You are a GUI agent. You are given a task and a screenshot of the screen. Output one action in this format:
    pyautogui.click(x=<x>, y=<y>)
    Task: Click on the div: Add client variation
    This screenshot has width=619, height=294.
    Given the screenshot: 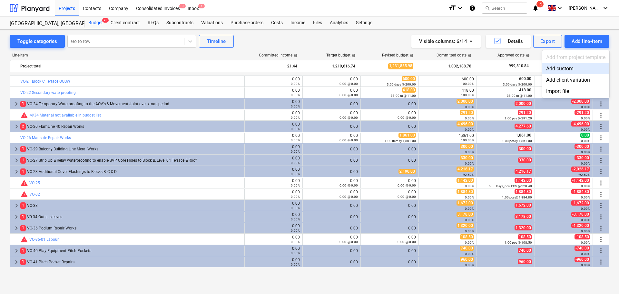 What is the action you would take?
    pyautogui.click(x=576, y=80)
    